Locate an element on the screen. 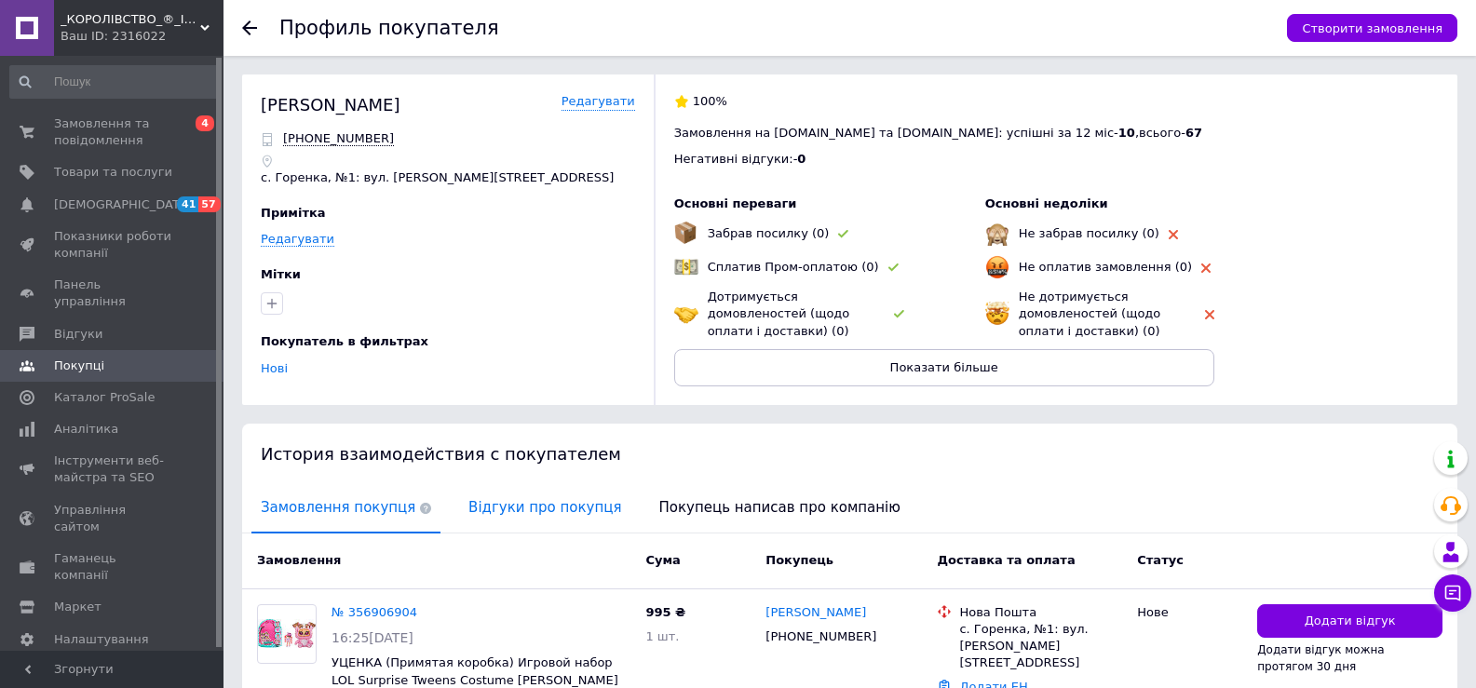 The height and width of the screenshot is (688, 1476). button: Показати більше is located at coordinates (945, 368).